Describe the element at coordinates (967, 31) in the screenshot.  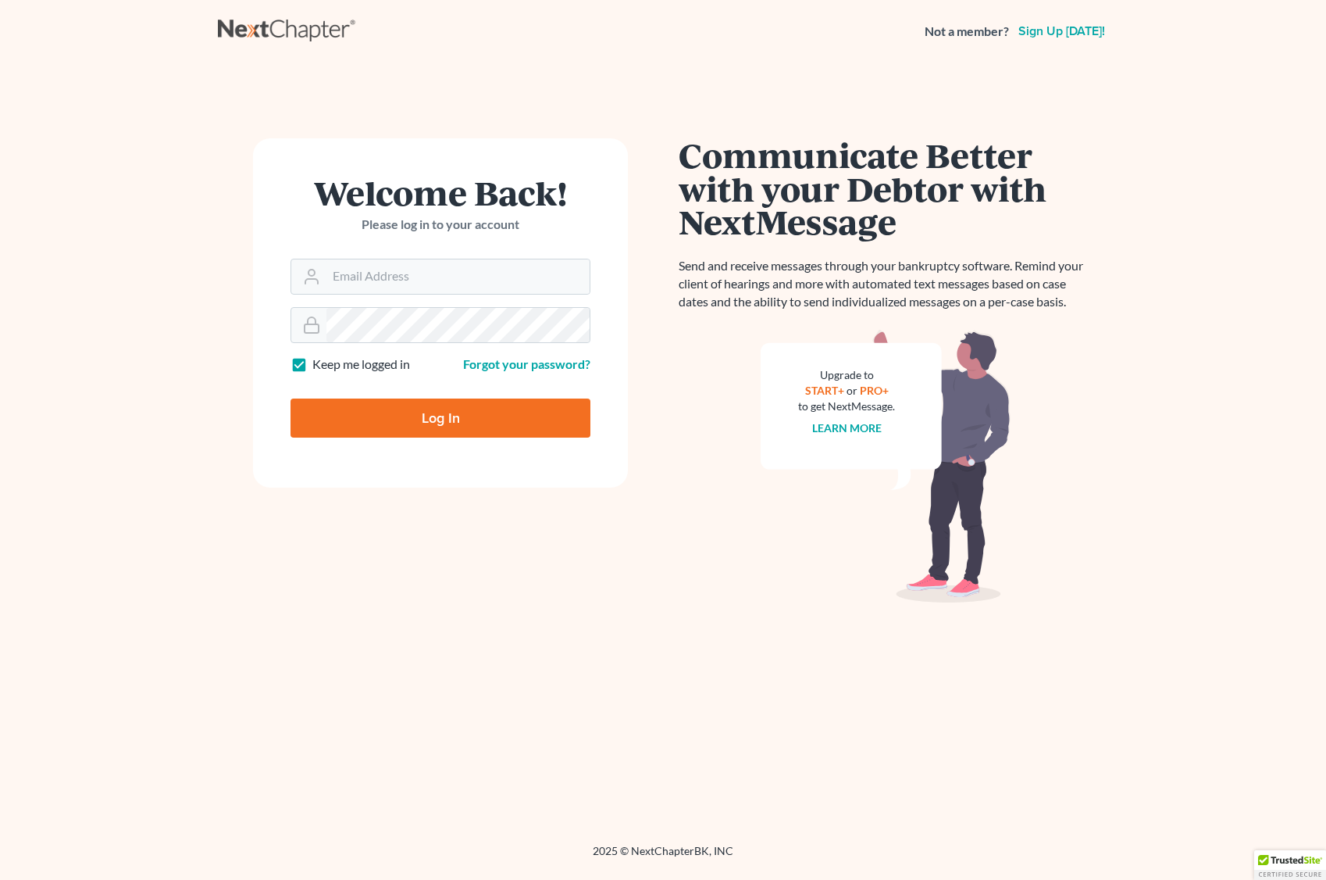
I see `strong: Not a member?` at that location.